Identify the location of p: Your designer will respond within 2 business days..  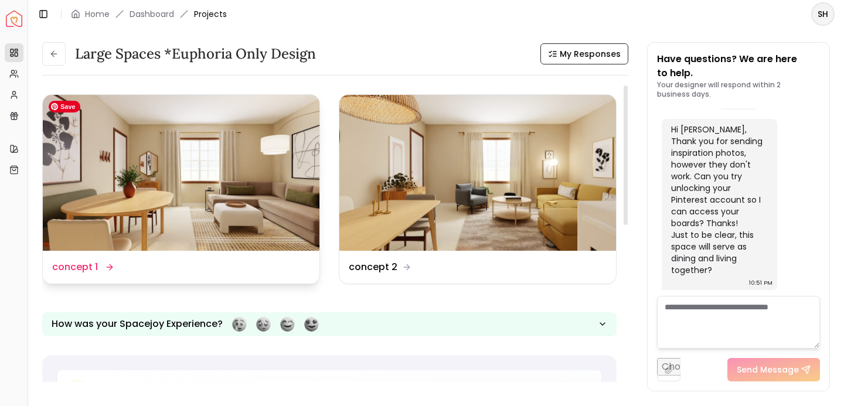
(739, 90).